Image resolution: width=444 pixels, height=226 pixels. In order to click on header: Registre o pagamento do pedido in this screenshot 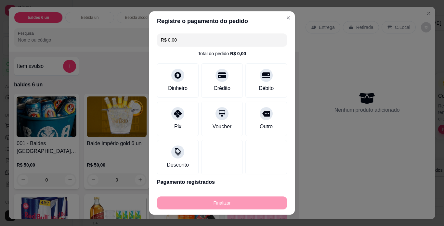, I will do `click(222, 21)`.